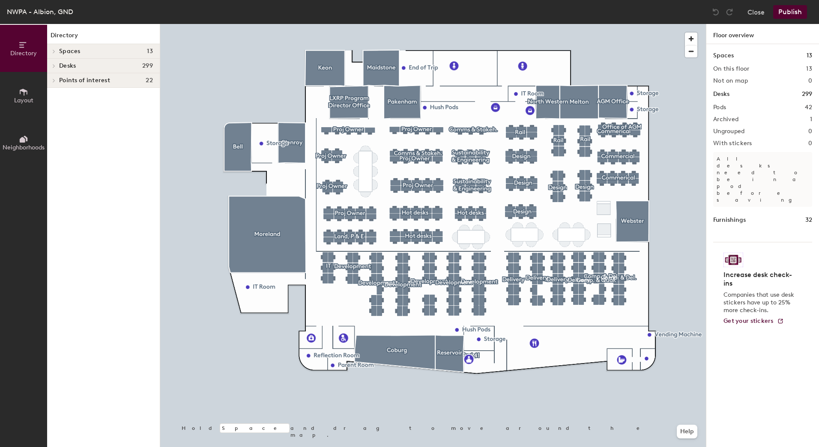  What do you see at coordinates (809, 220) in the screenshot?
I see `h1: 32` at bounding box center [809, 220].